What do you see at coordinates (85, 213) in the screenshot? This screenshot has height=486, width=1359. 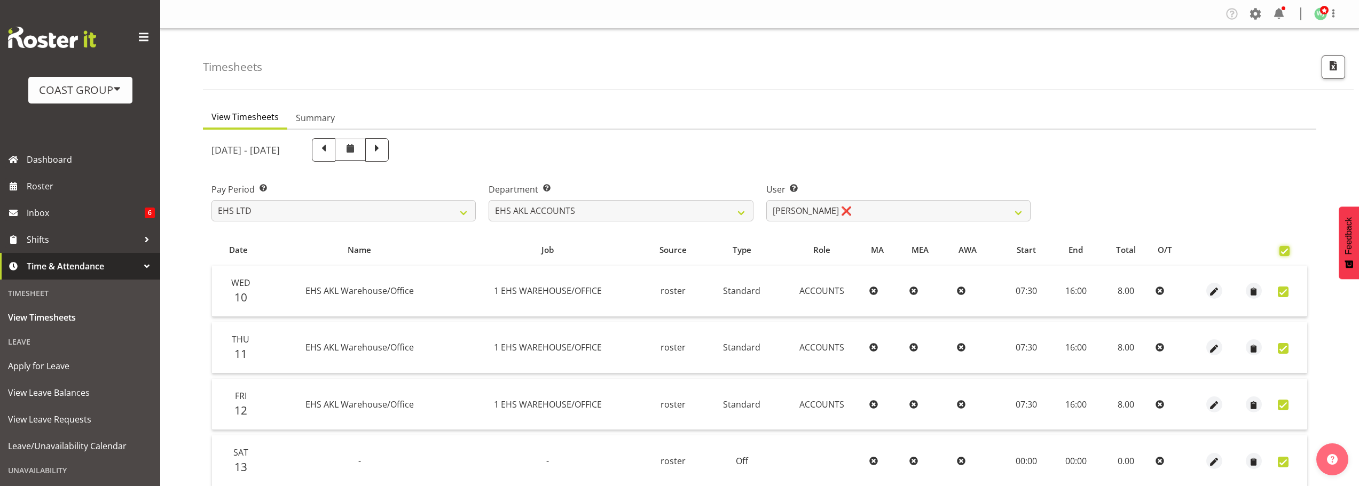 I see `span: Inbox` at bounding box center [85, 213].